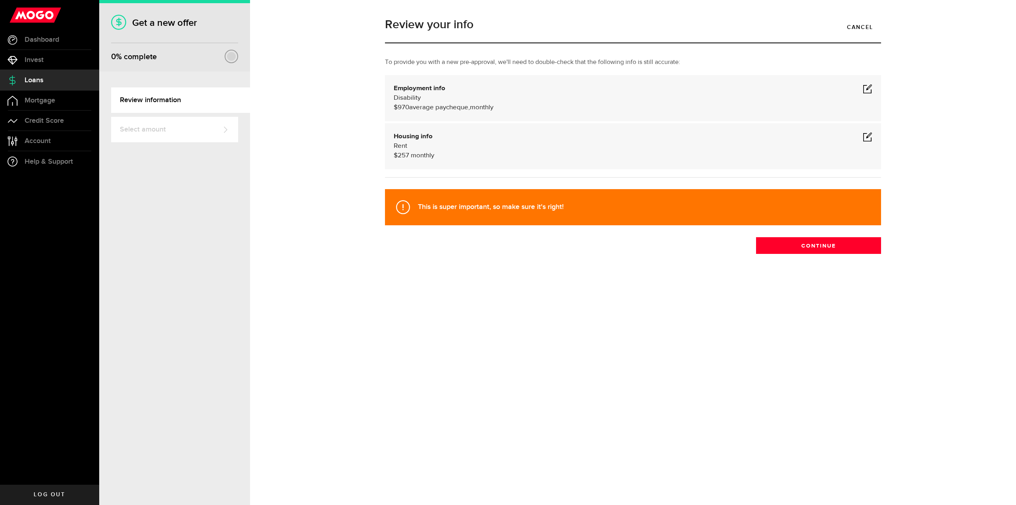 The image size is (1016, 505). Describe the element at coordinates (44, 121) in the screenshot. I see `span: Credit Score` at that location.